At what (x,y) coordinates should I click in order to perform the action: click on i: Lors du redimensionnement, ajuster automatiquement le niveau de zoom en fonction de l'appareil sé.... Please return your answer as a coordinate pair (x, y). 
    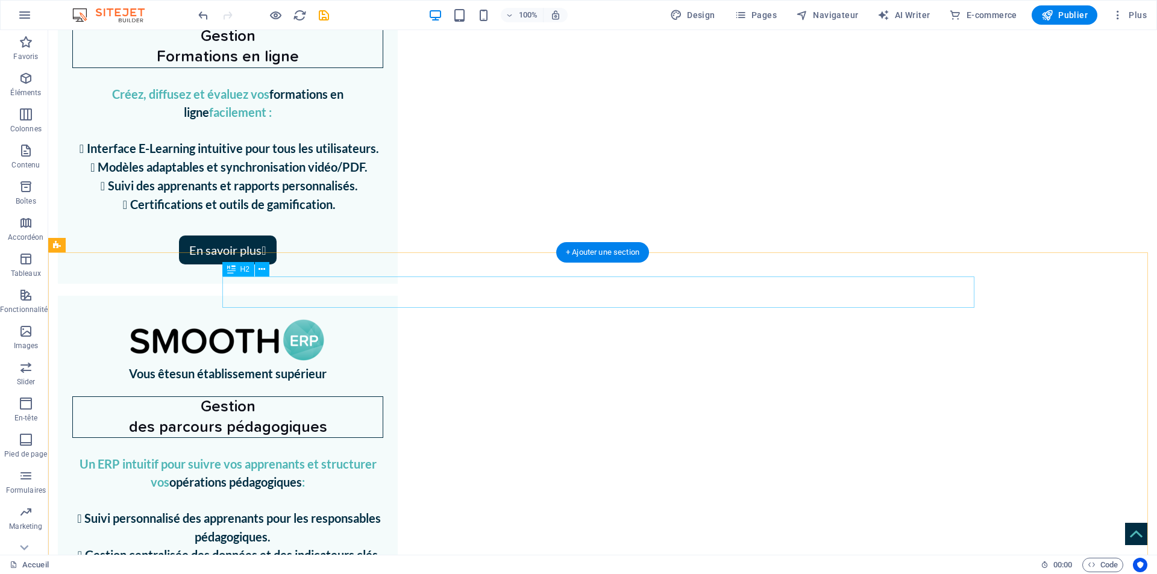
    Looking at the image, I should click on (556, 15).